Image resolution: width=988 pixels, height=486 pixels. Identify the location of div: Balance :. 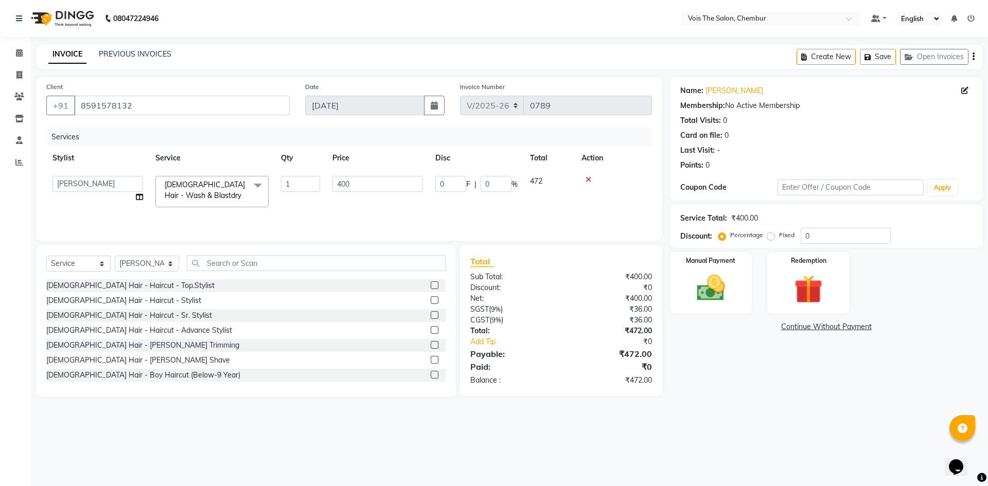
(511, 380).